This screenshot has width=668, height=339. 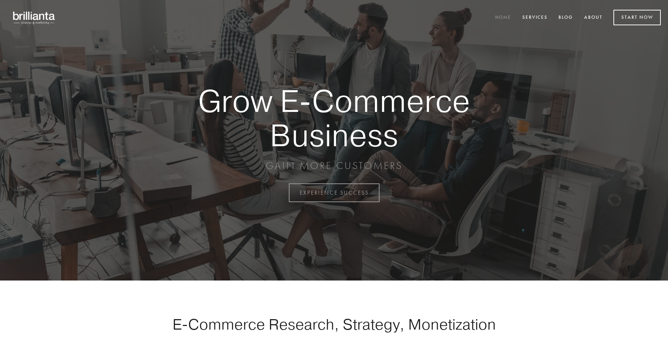 What do you see at coordinates (334, 118) in the screenshot?
I see `strong: Grow E-Commerce Business` at bounding box center [334, 118].